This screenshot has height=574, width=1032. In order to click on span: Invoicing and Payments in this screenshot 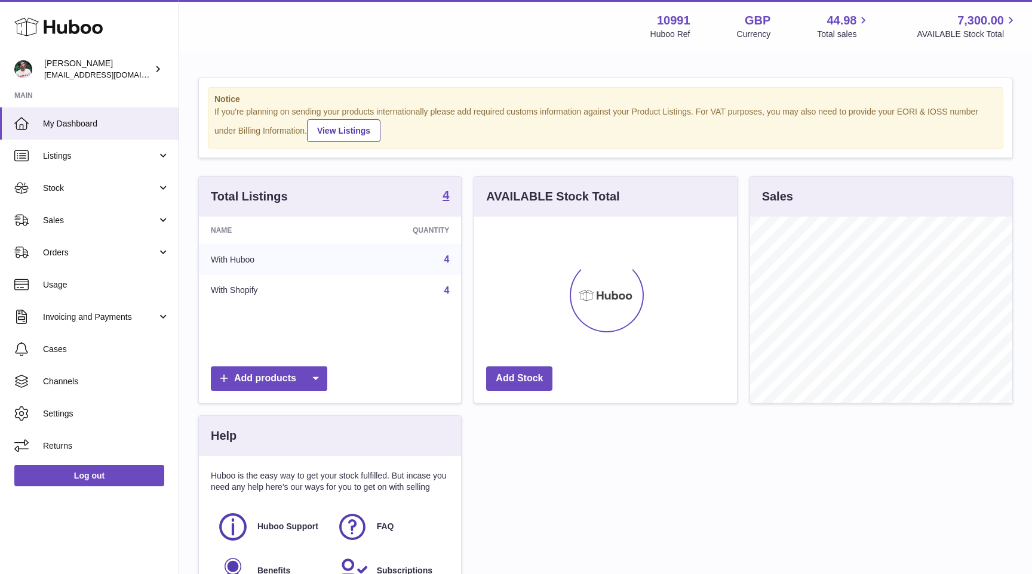, I will do `click(100, 317)`.